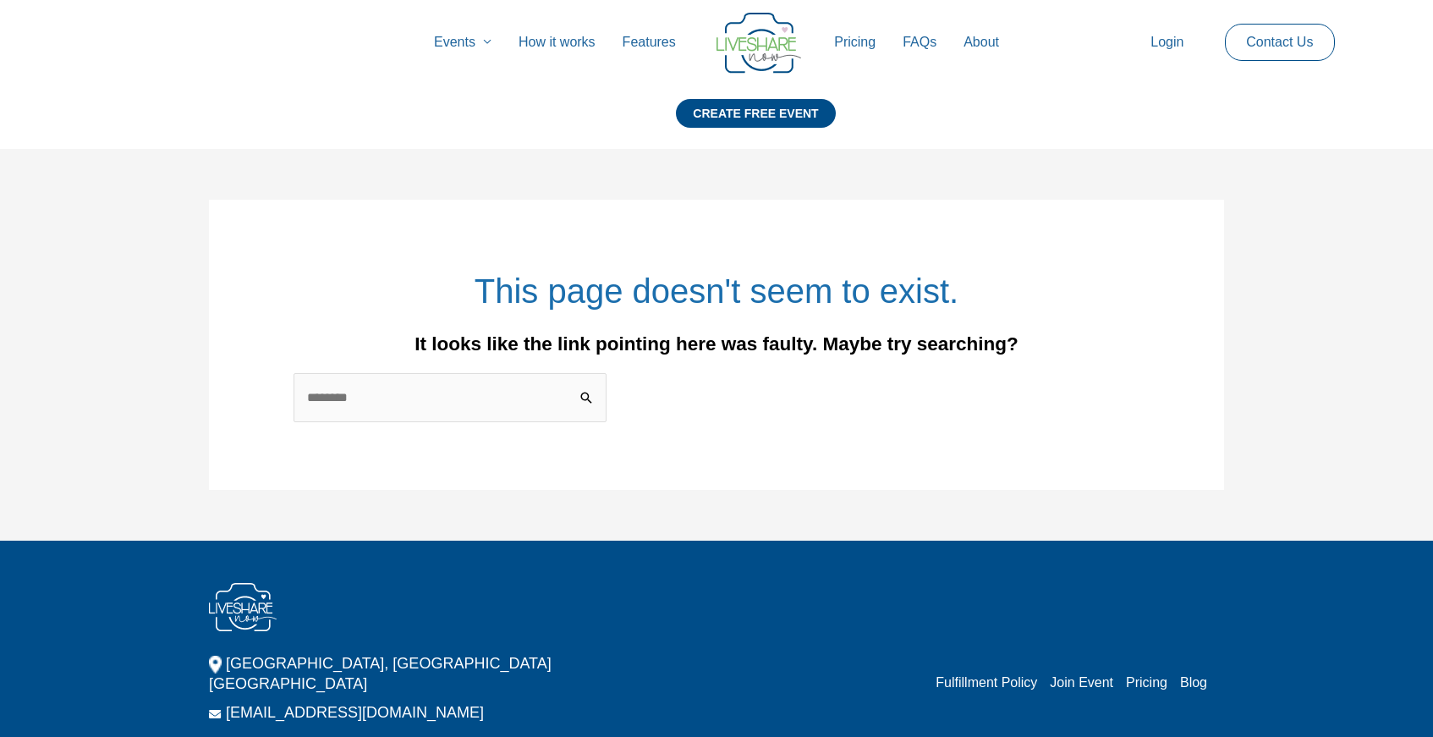  I want to click on nav: Menu, so click(1065, 683).